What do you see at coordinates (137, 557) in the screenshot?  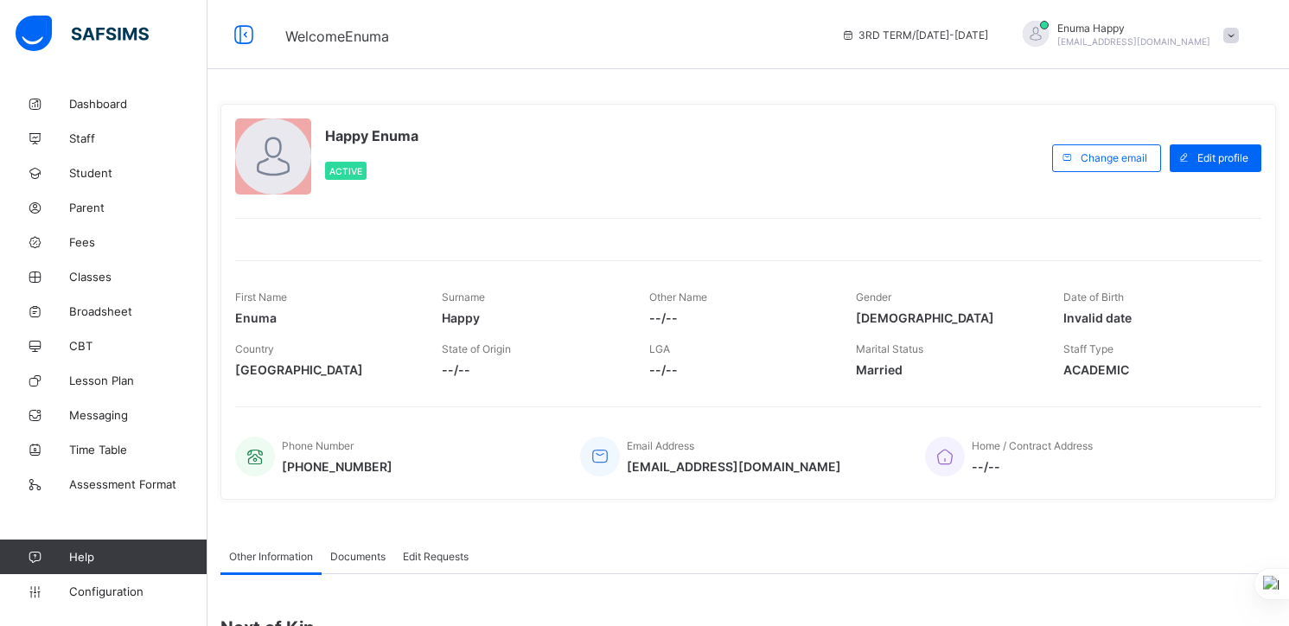 I see `span: Help` at bounding box center [137, 557].